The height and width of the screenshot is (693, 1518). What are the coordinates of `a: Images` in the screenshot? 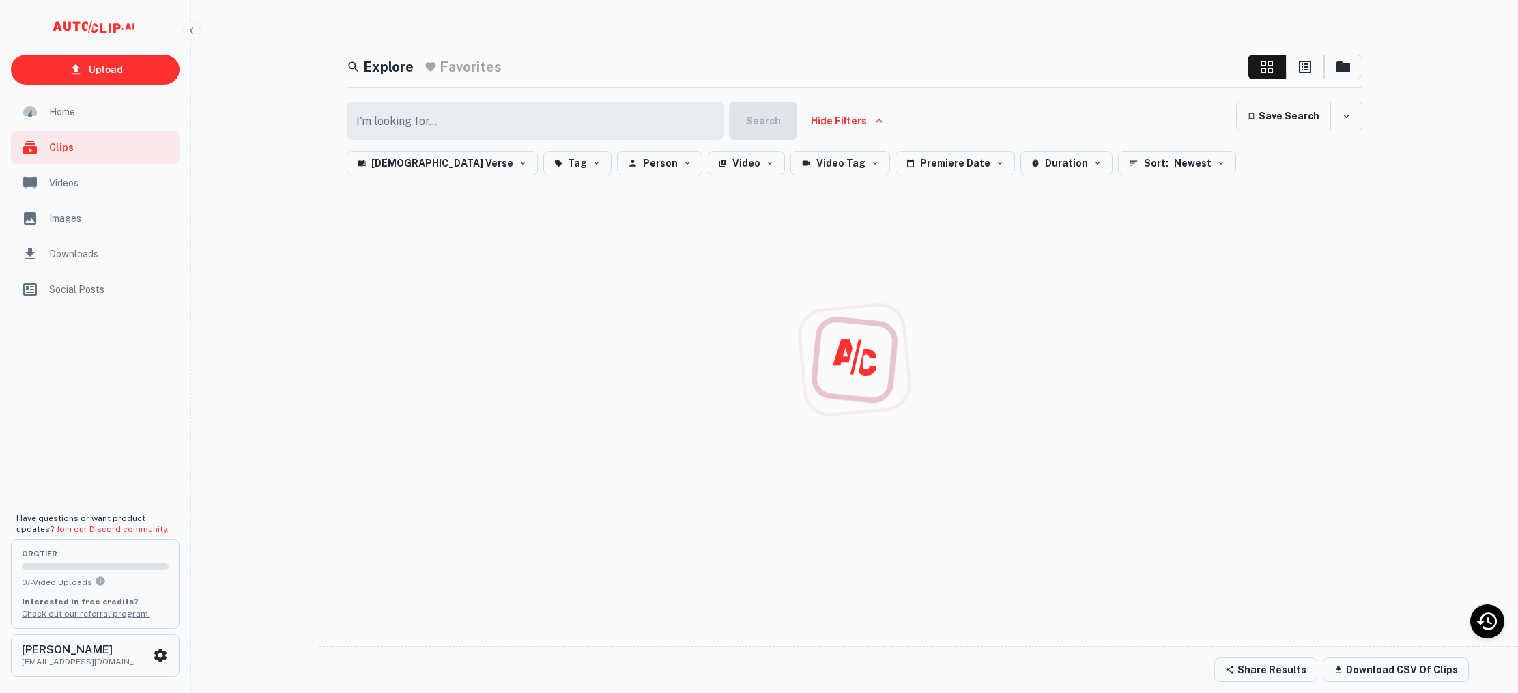 It's located at (95, 218).